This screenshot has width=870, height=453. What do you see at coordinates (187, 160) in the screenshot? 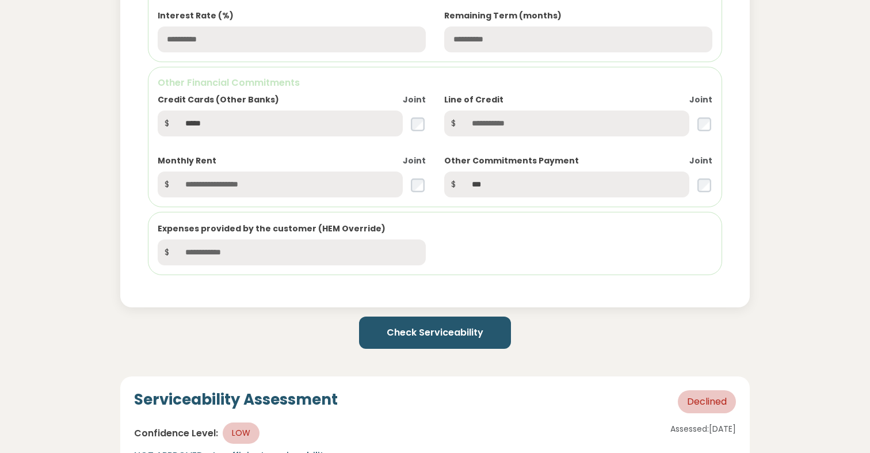
I see `label: Monthly Rent` at bounding box center [187, 160].